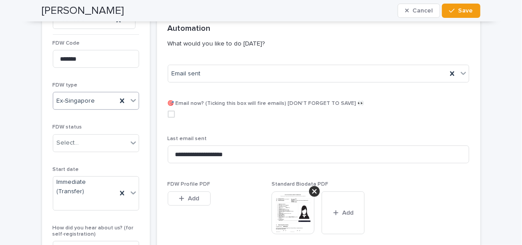  Describe the element at coordinates (186, 74) in the screenshot. I see `span: Email sent` at that location.